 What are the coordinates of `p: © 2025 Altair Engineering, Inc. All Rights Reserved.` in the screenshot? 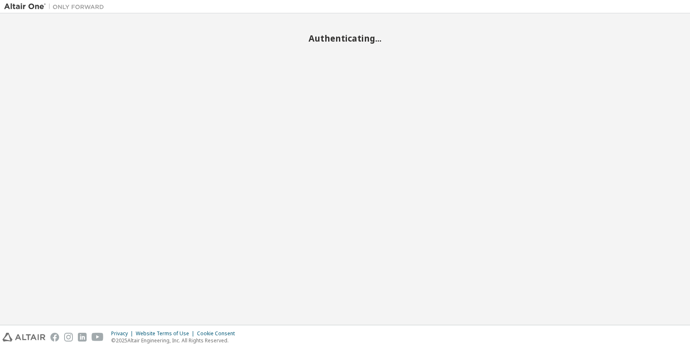 It's located at (175, 341).